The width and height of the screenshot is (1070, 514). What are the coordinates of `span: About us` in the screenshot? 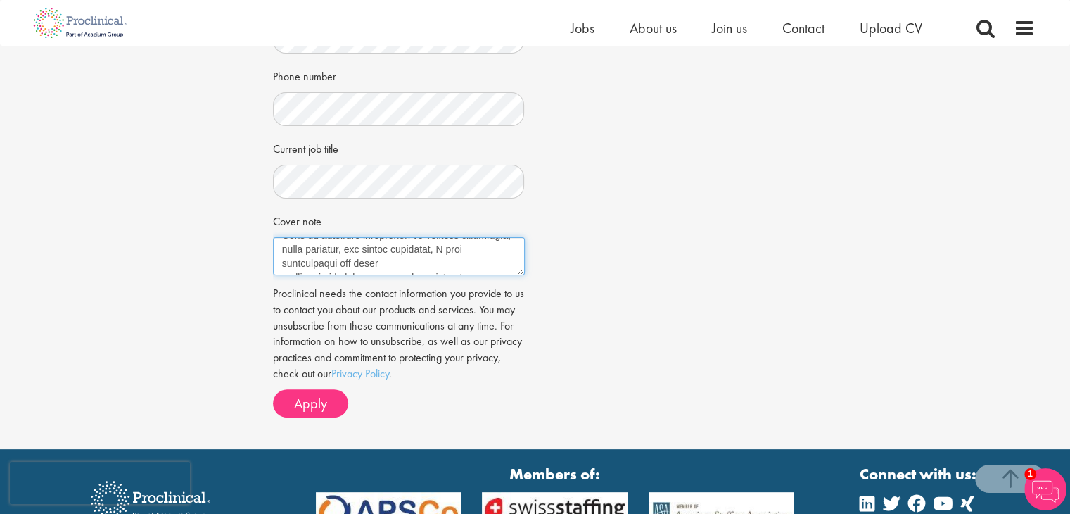 It's located at (653, 28).